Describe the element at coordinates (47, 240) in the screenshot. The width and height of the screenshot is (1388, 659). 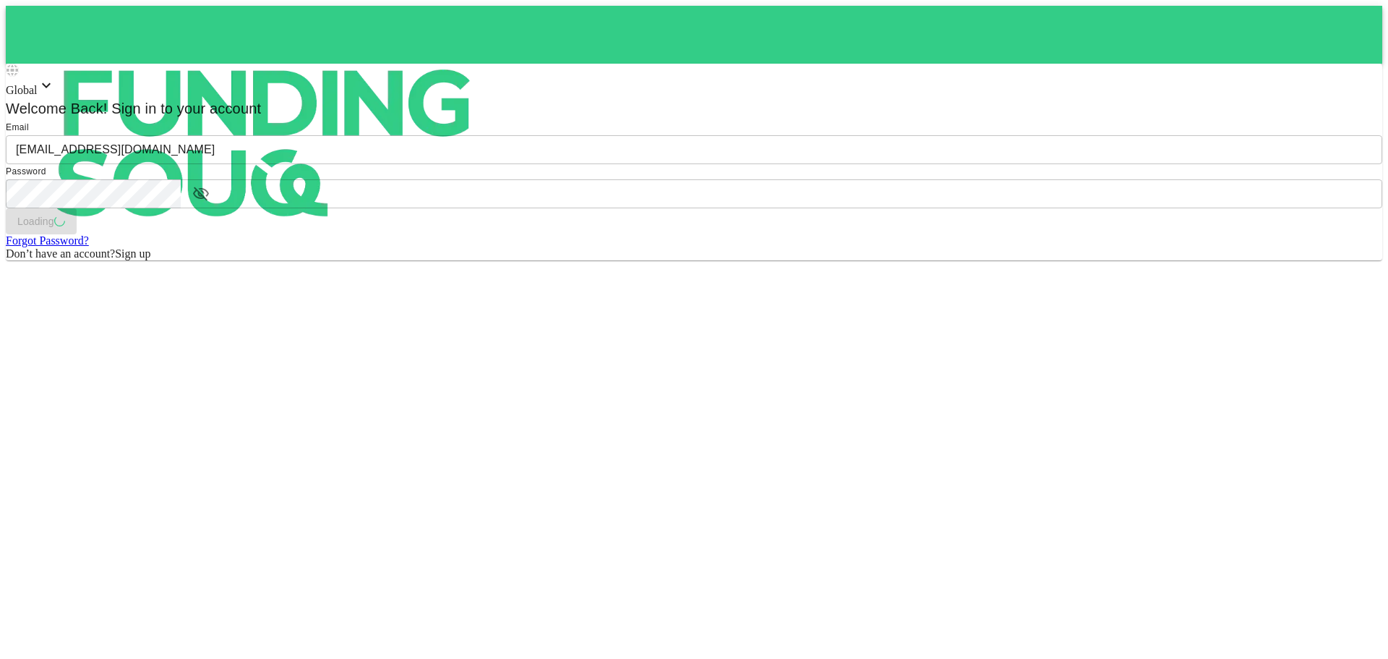
I see `span: Forgot Password?` at that location.